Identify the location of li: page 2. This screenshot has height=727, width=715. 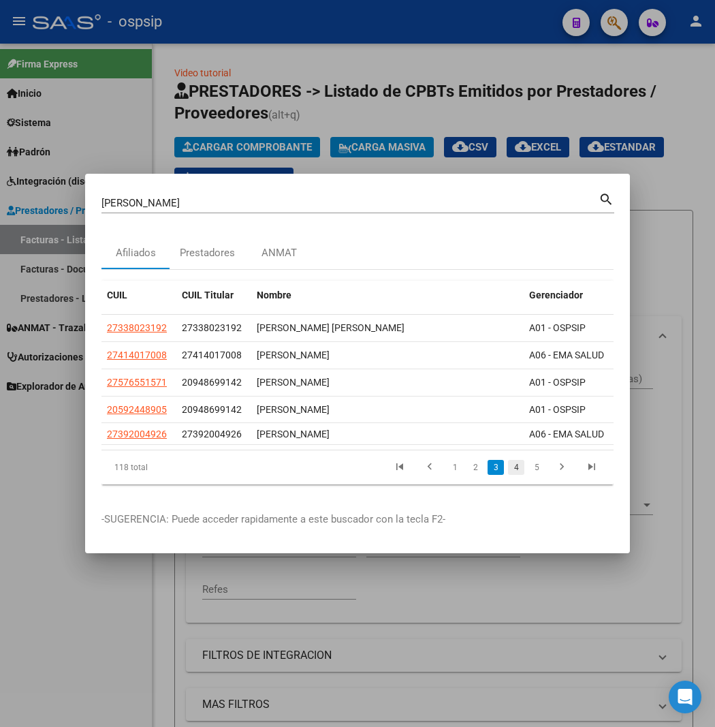
(475, 467).